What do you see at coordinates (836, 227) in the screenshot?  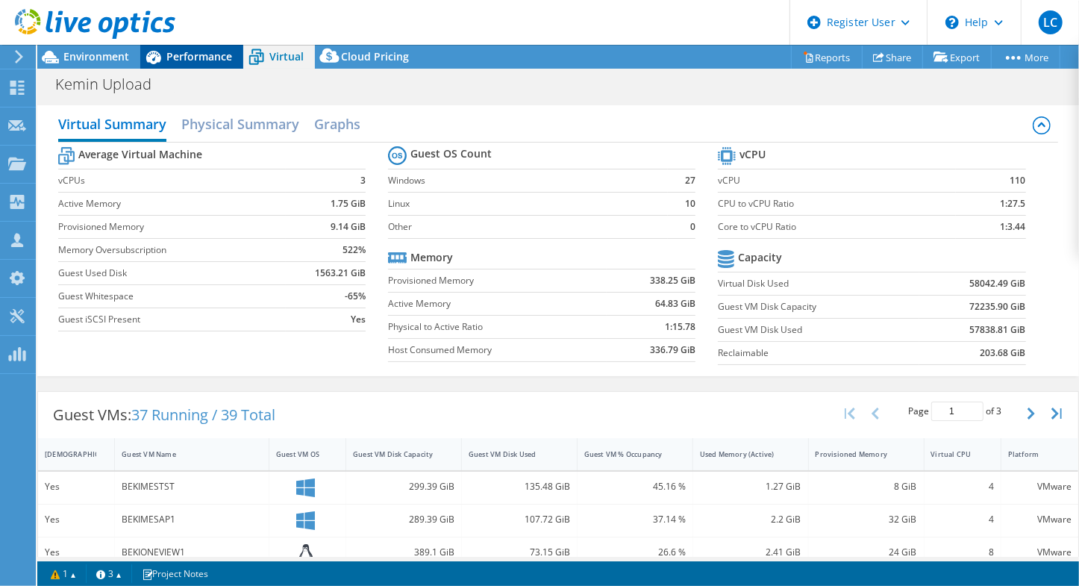 I see `label: Core to vCPU Ratio` at bounding box center [836, 227].